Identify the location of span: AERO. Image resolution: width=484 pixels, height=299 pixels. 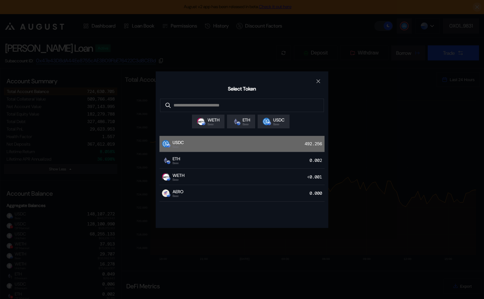
(178, 191).